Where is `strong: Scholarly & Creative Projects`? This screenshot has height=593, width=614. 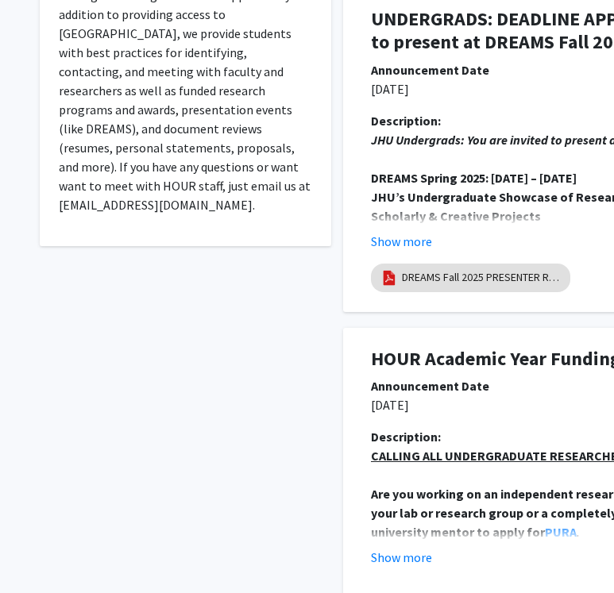 strong: Scholarly & Creative Projects is located at coordinates (456, 216).